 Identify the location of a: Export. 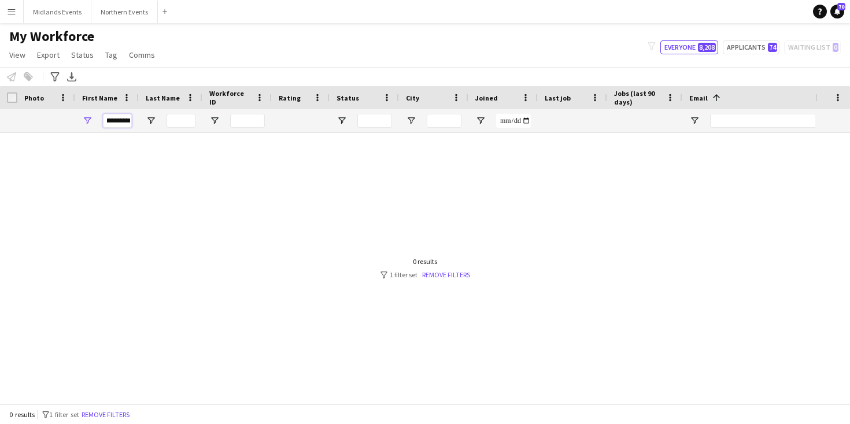
(48, 55).